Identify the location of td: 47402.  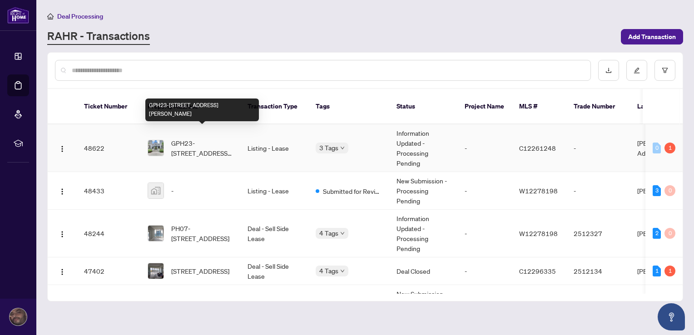
(109, 271).